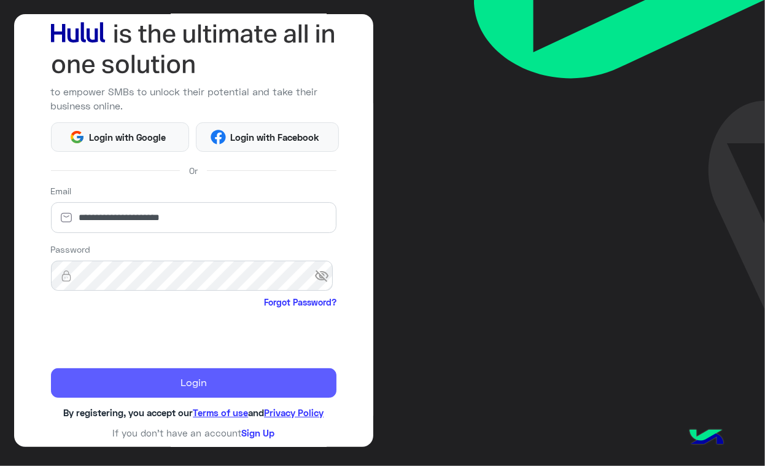 Image resolution: width=765 pixels, height=466 pixels. What do you see at coordinates (300, 302) in the screenshot?
I see `a: Forgot Password?` at bounding box center [300, 302].